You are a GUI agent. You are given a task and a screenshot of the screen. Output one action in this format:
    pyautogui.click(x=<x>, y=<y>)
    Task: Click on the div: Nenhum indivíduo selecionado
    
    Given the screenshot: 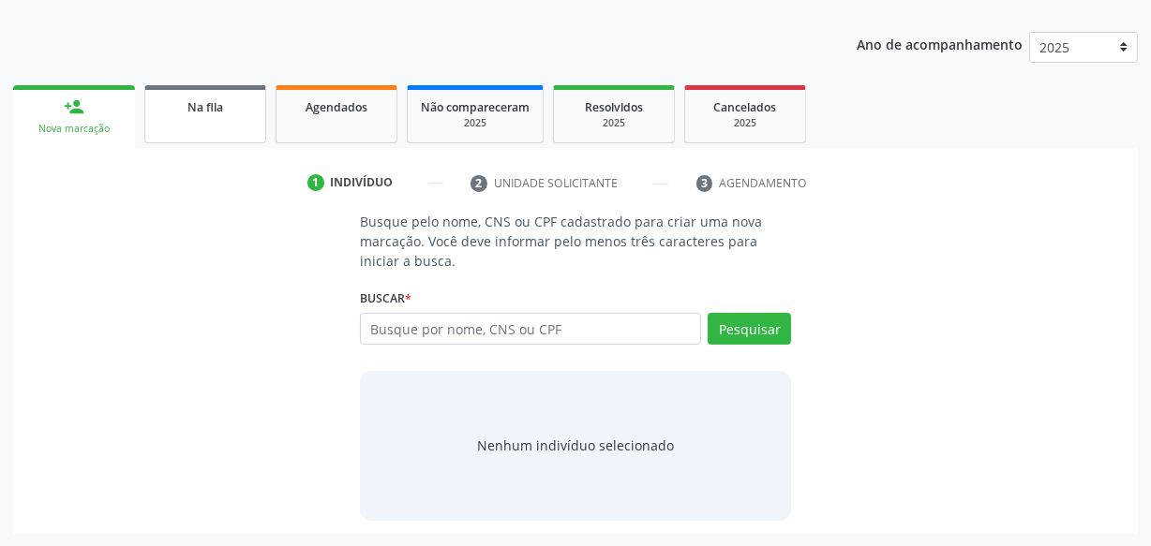 What is the action you would take?
    pyautogui.click(x=576, y=445)
    